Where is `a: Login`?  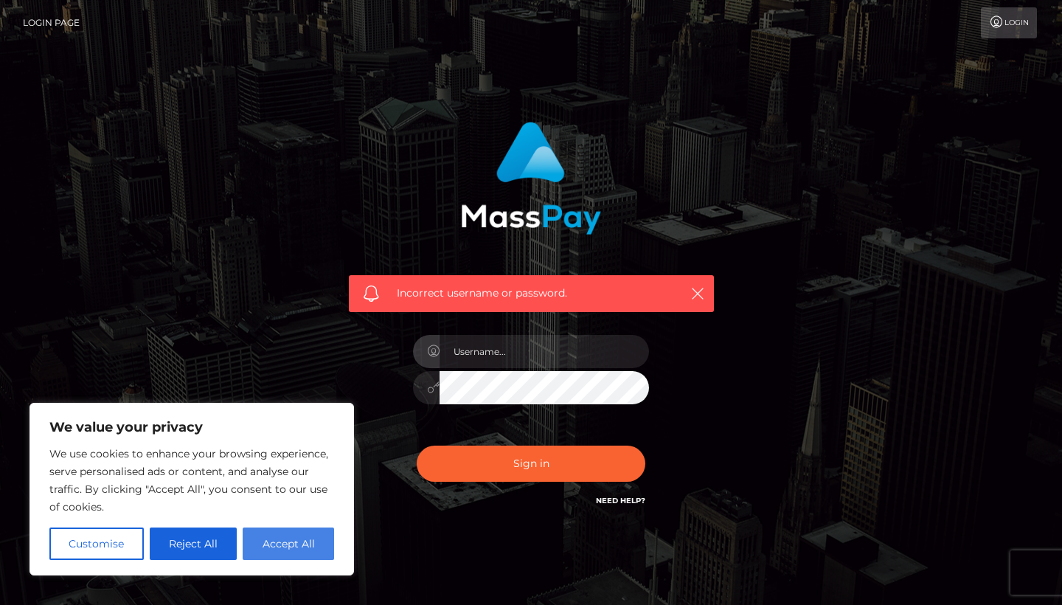
a: Login is located at coordinates (1009, 23).